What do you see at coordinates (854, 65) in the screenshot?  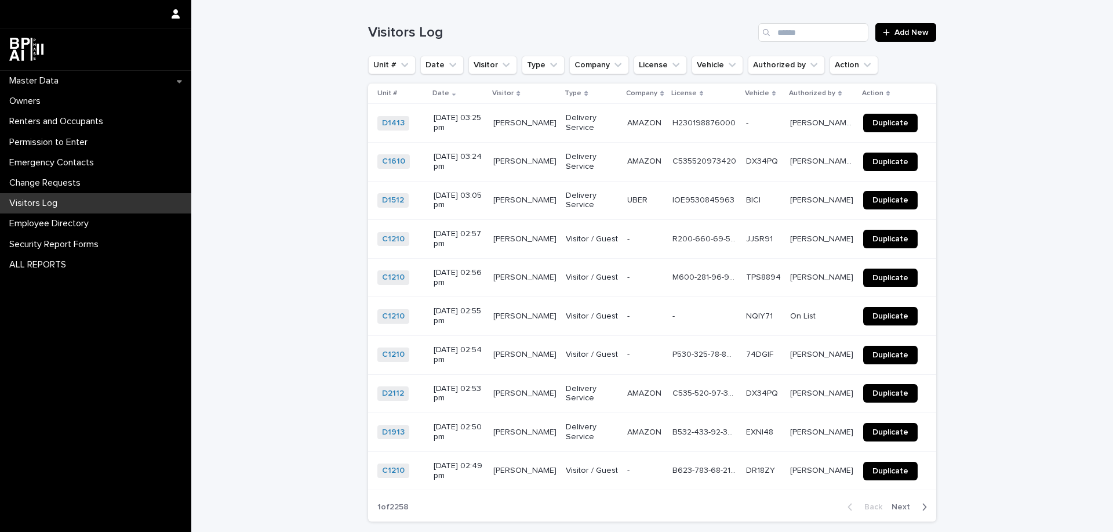 I see `button: Action` at bounding box center [854, 65].